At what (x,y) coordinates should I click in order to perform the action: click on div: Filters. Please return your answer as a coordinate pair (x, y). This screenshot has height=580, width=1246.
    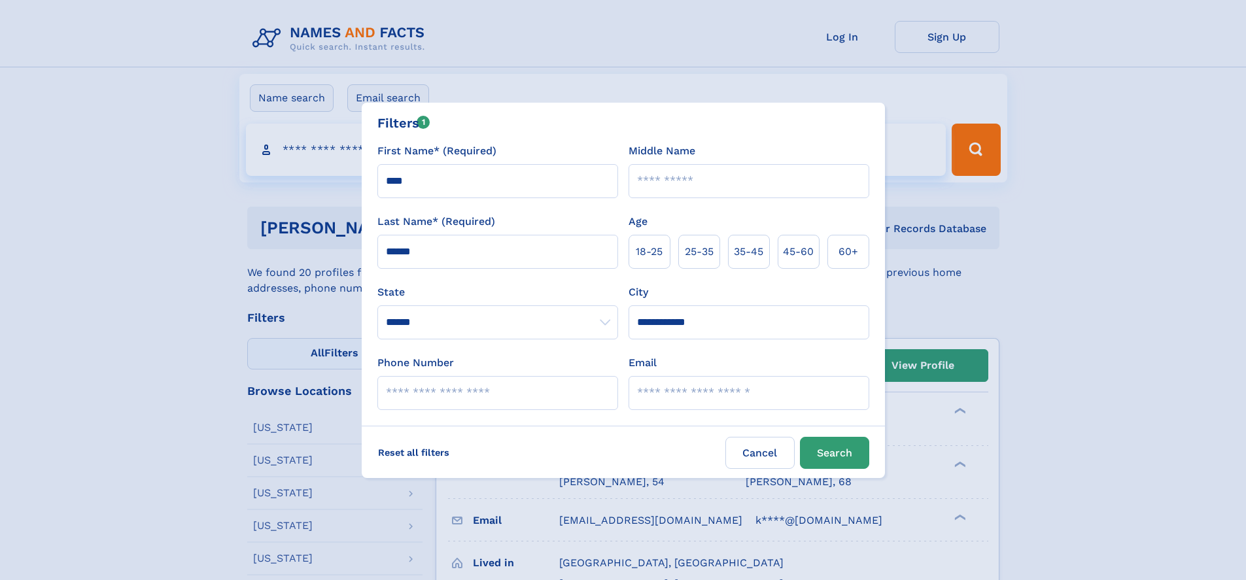
    Looking at the image, I should click on (403, 123).